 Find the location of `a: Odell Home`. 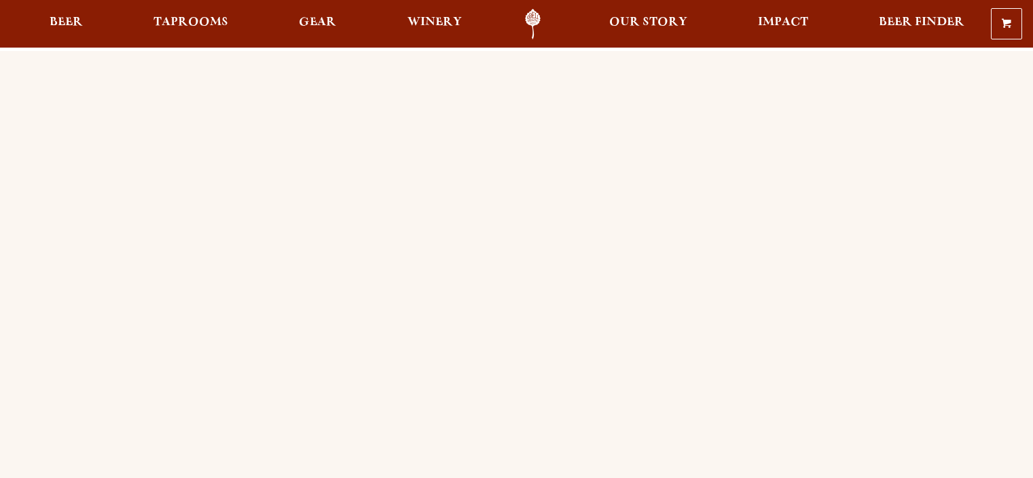

a: Odell Home is located at coordinates (533, 24).